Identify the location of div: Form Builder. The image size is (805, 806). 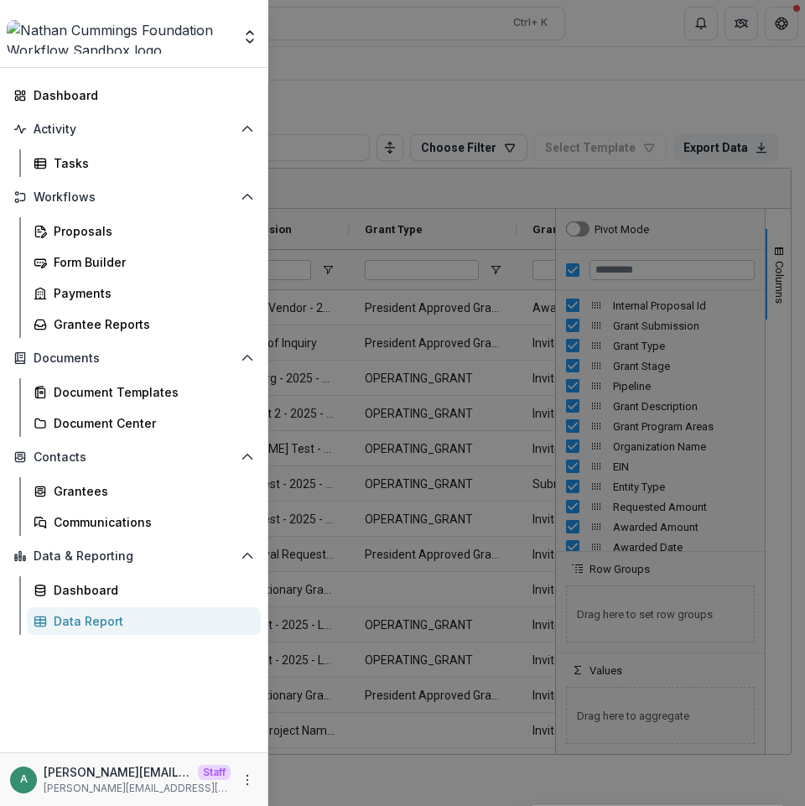
(150, 262).